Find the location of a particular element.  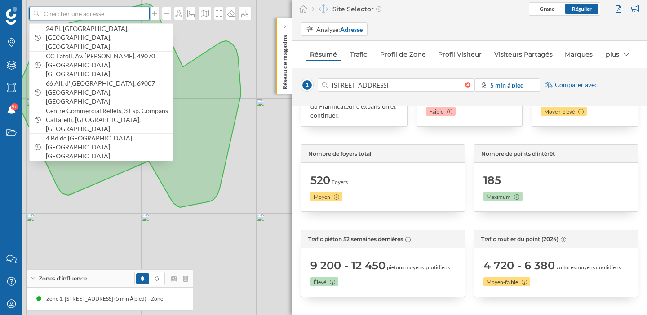

span: Moyen-élevé is located at coordinates (559, 112).